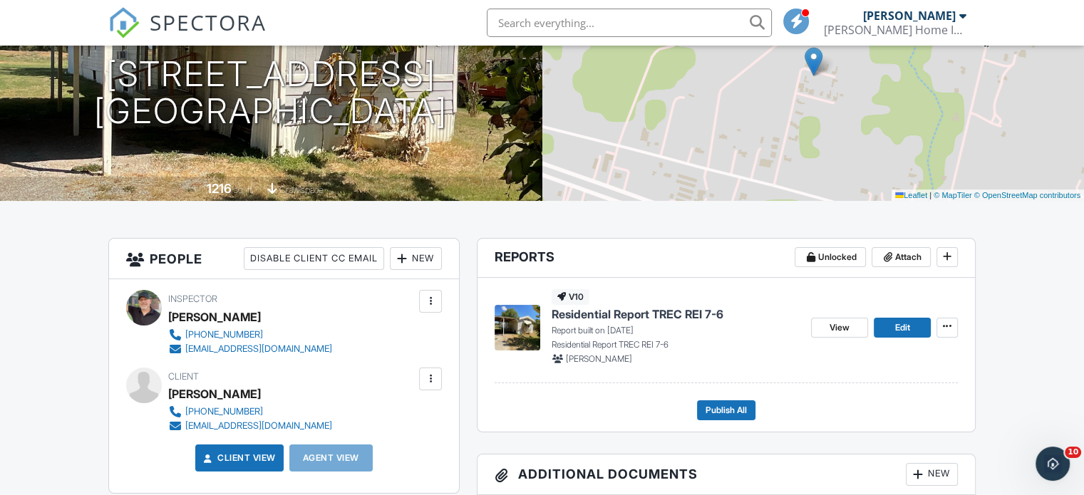  I want to click on h3: Additional Documents, so click(726, 475).